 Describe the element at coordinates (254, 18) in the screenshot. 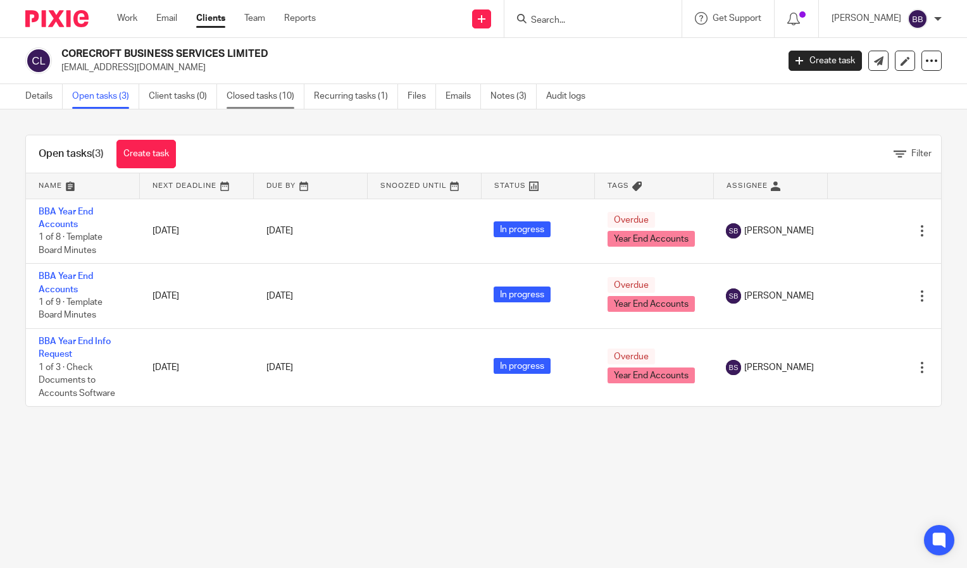

I see `a: Team` at that location.